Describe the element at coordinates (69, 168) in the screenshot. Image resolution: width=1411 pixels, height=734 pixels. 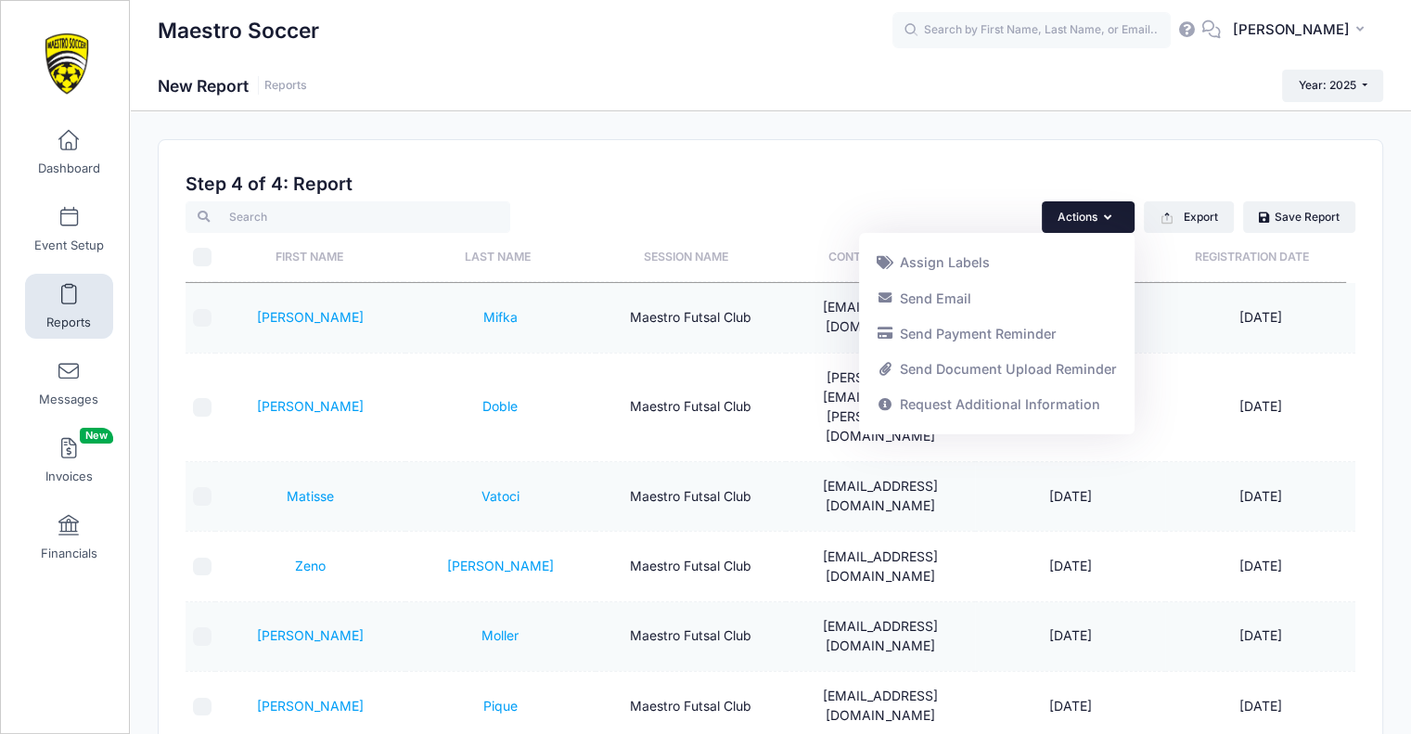
I see `span: Dashboard` at that location.